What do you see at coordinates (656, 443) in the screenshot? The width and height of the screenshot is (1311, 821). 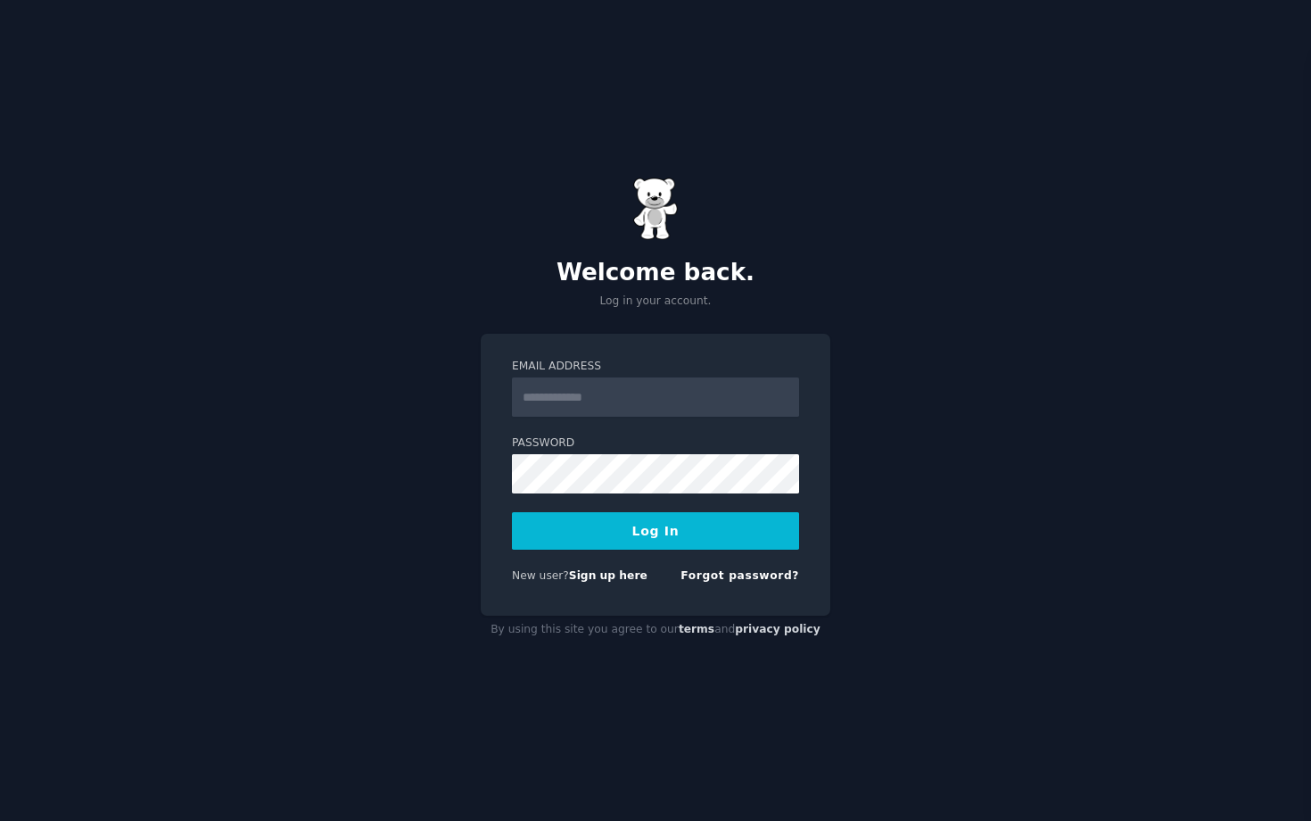 I see `label: Password` at bounding box center [656, 443].